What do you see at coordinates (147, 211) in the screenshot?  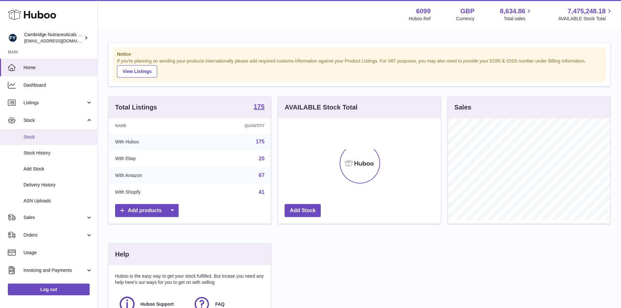 I see `a: Add products` at bounding box center [147, 211].